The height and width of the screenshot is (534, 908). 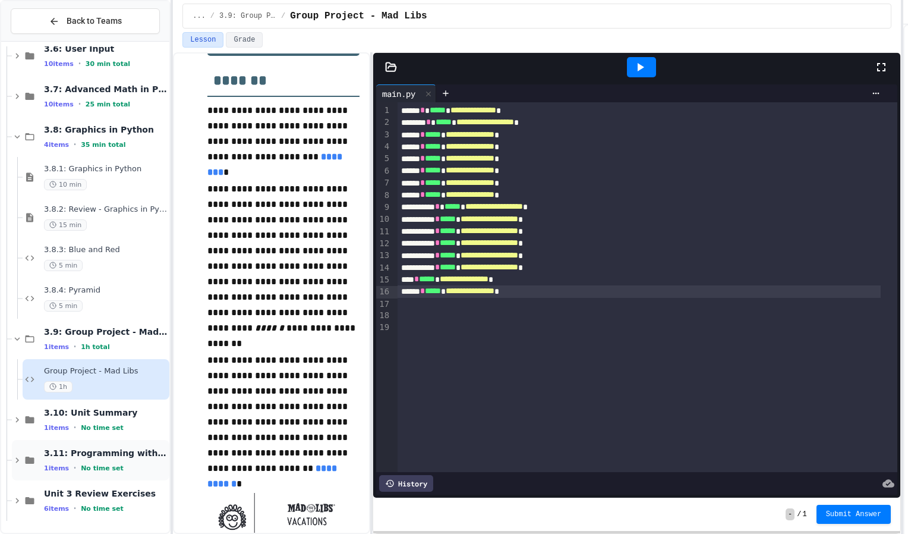 What do you see at coordinates (383, 256) in the screenshot?
I see `div: 13` at bounding box center [383, 256].